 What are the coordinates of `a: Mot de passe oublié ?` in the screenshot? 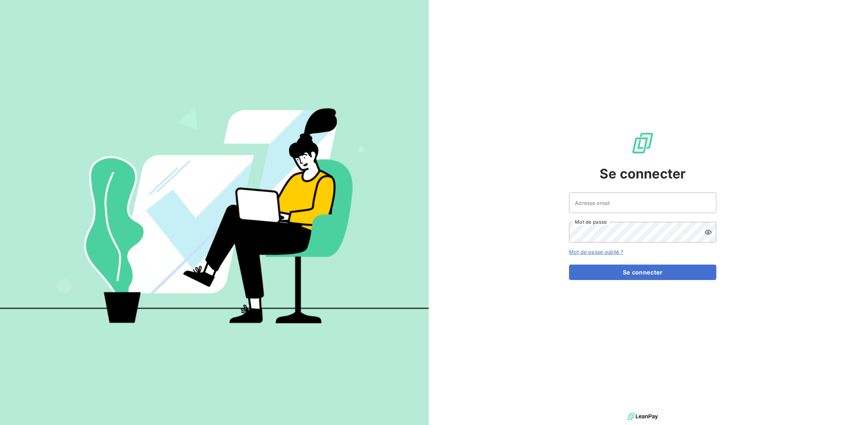 It's located at (596, 252).